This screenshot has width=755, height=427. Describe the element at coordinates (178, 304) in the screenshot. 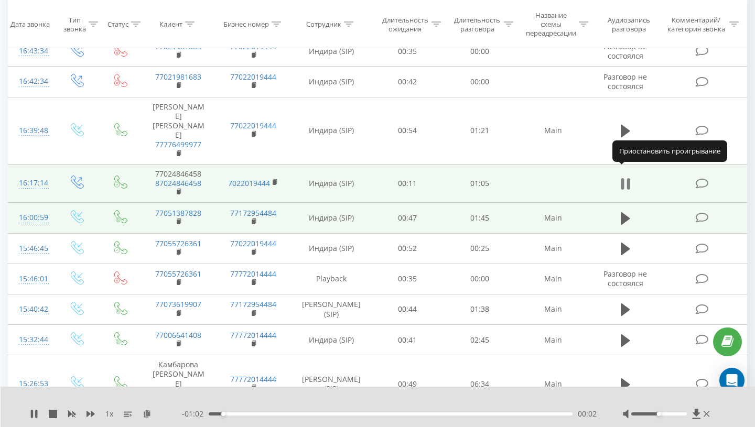

I see `a: 77073619907` at that location.